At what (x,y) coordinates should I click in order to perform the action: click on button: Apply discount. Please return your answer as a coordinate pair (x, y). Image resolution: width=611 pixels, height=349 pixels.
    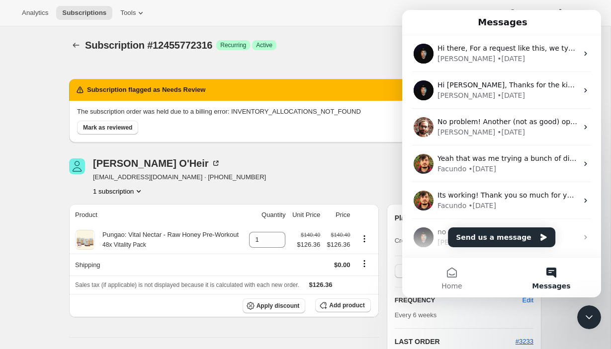
    Looking at the image, I should click on (274, 306).